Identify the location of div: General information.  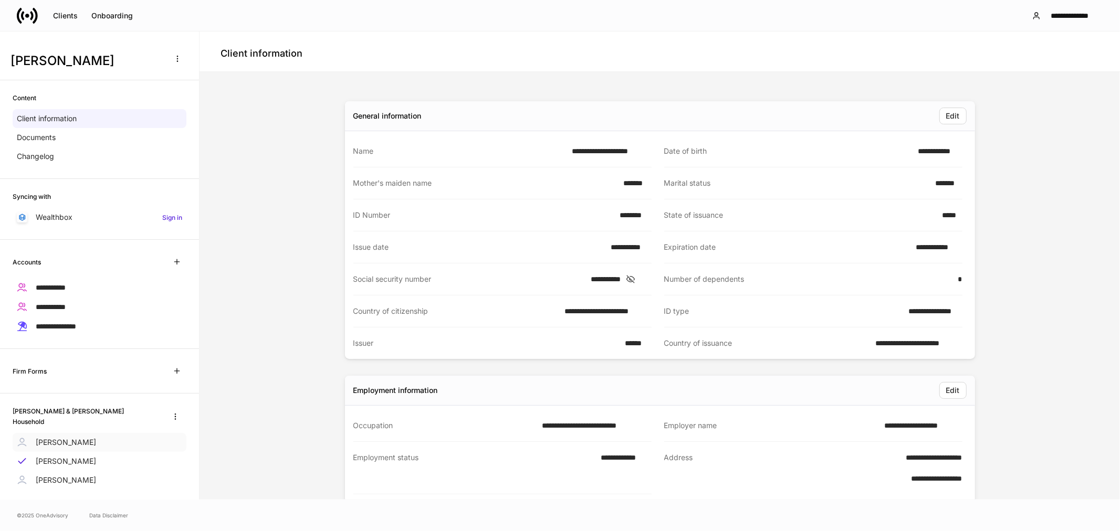
(388, 116).